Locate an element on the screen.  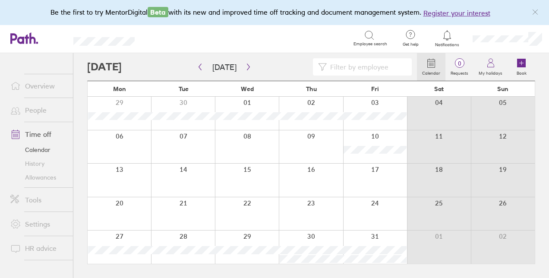
span: Sun is located at coordinates (503, 89).